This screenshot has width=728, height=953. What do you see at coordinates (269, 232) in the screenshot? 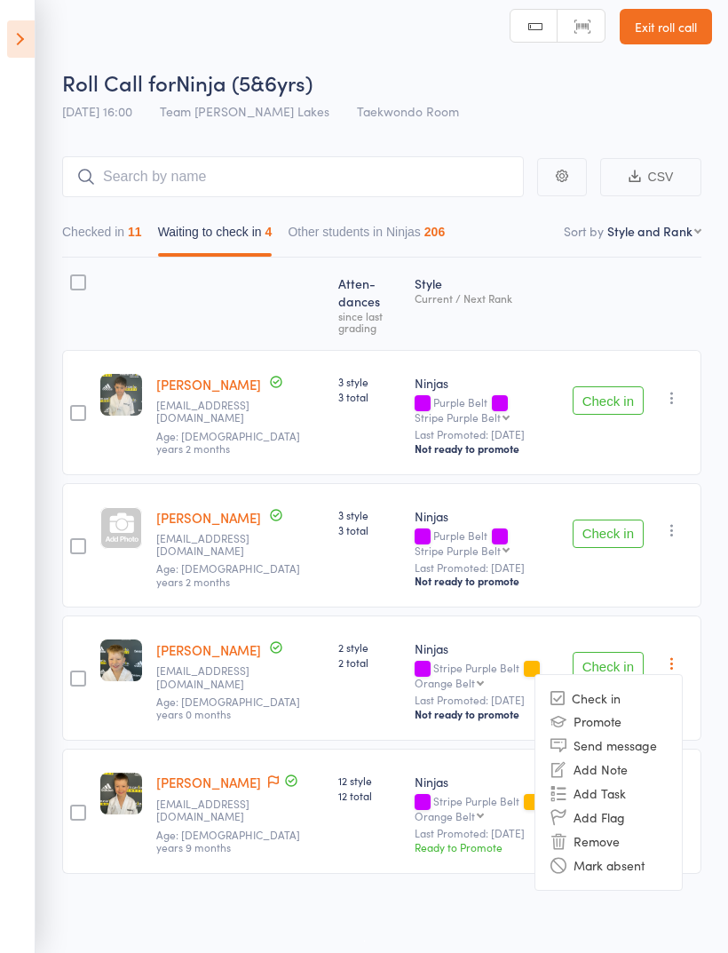
I see `div: 4` at bounding box center [269, 232].